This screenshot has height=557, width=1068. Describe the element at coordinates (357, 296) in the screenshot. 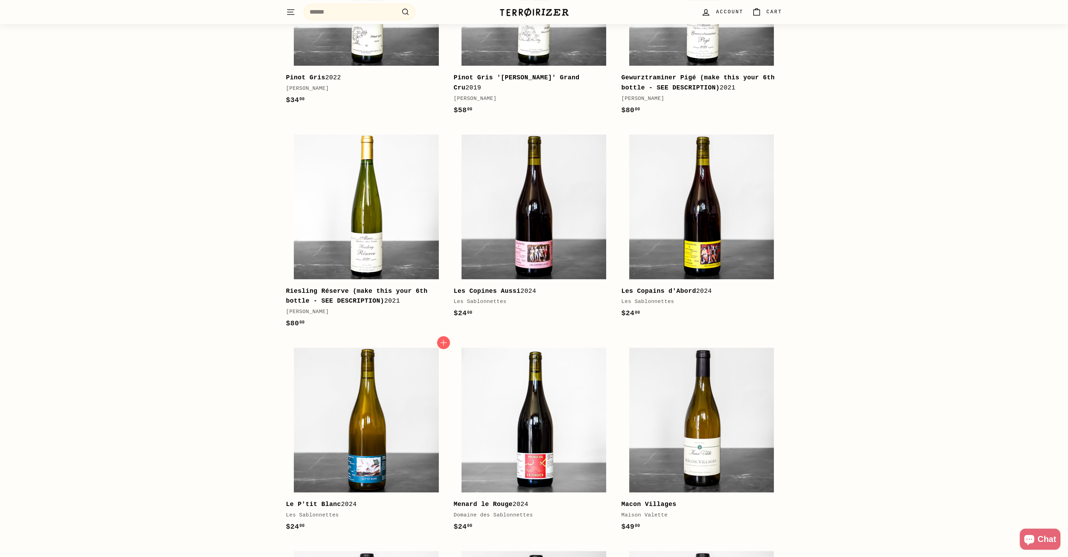

I see `b: Riesling Réserve (make this your 6th bottle - SEE DESCRIPTION)` at that location.